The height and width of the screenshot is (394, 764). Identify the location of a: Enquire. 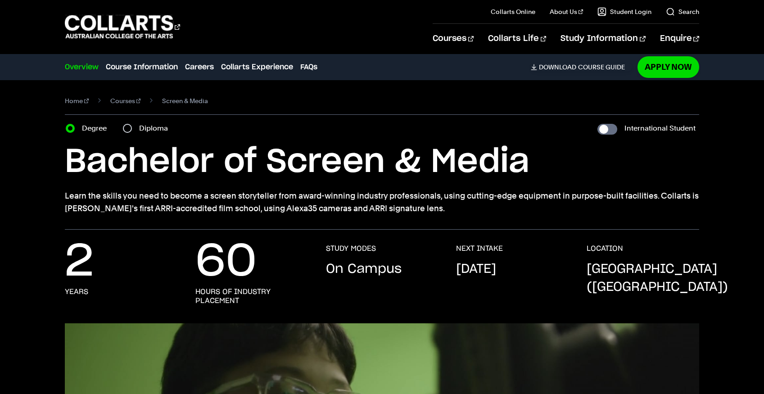
(679, 39).